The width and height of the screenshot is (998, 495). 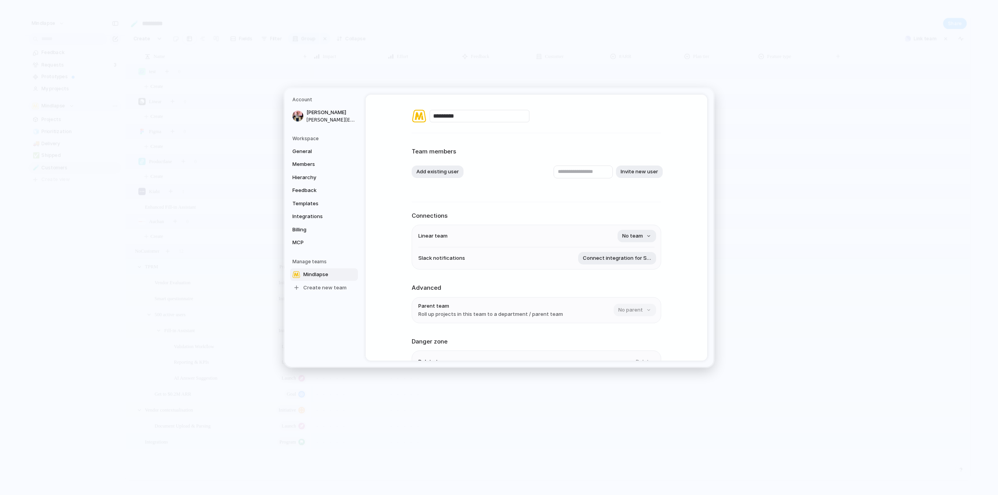 What do you see at coordinates (325, 288) in the screenshot?
I see `span: Create new team` at bounding box center [325, 288].